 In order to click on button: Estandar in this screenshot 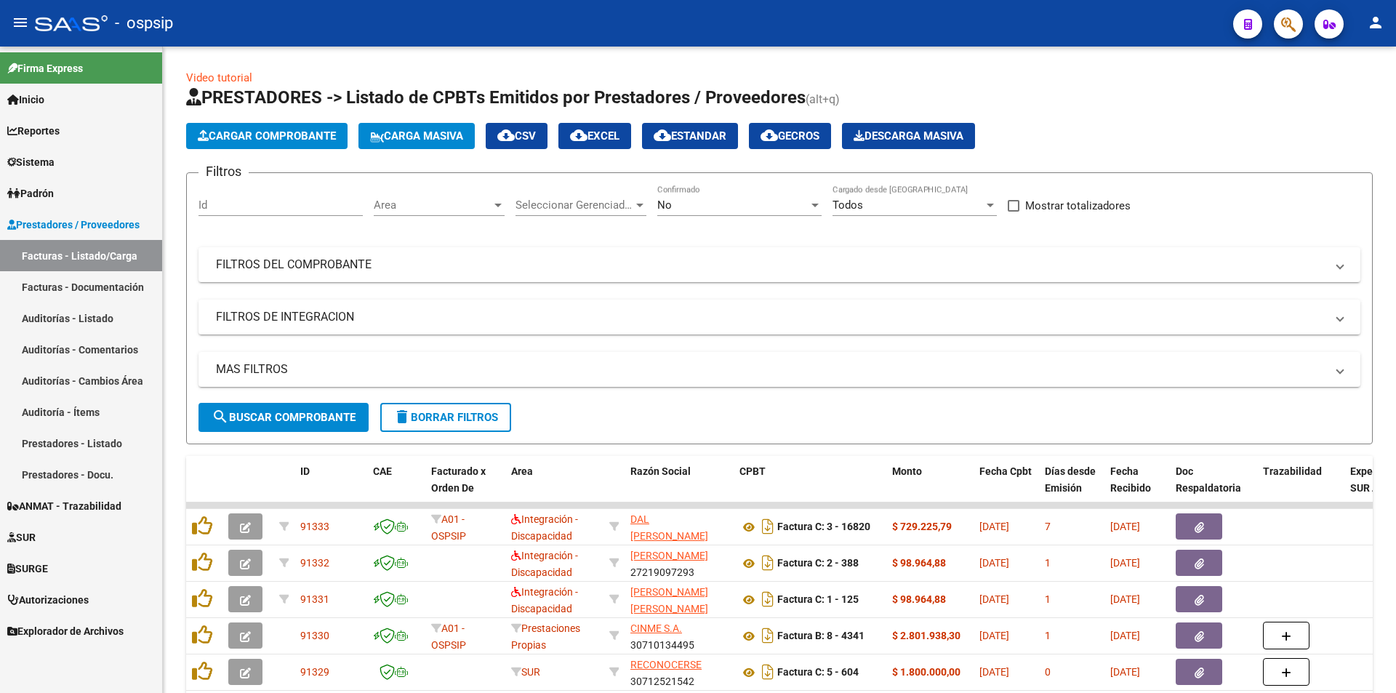, I will do `click(690, 136)`.